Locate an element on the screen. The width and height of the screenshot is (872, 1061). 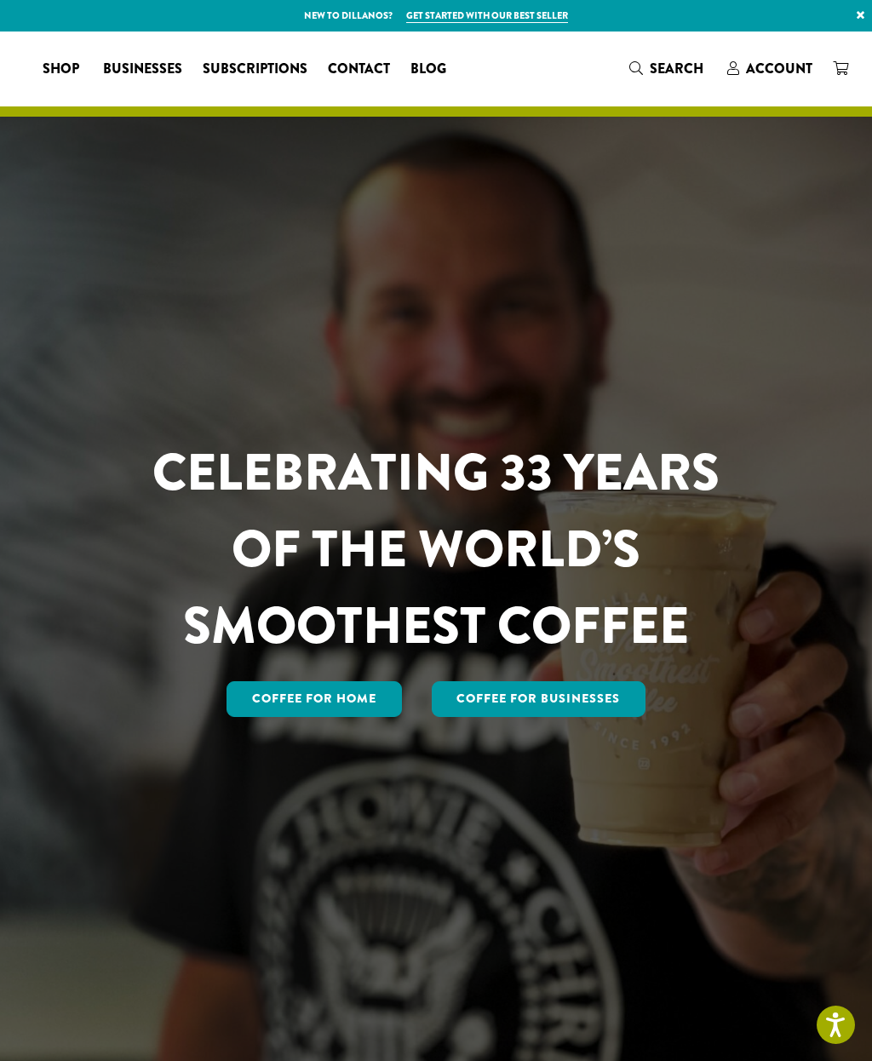
span: Search is located at coordinates (676, 68).